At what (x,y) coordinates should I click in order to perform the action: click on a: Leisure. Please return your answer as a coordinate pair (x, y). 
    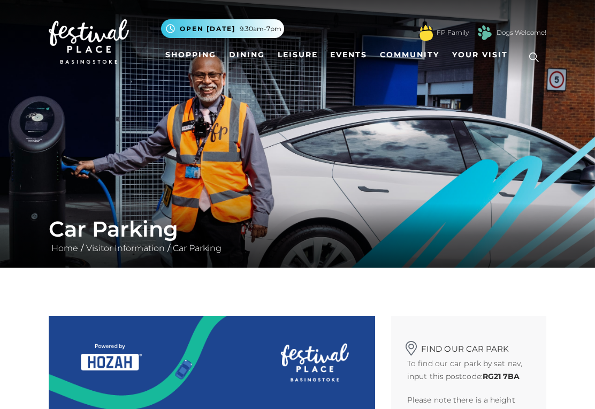
    Looking at the image, I should click on (298, 55).